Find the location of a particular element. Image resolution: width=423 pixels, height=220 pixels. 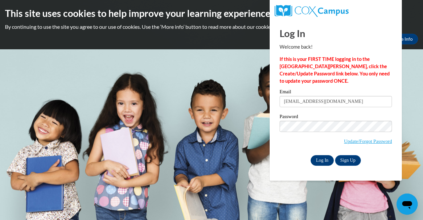

p: By continuing to use the site you agree to our use of cookies. Use the ‘More info’ button to read... is located at coordinates (212, 27).